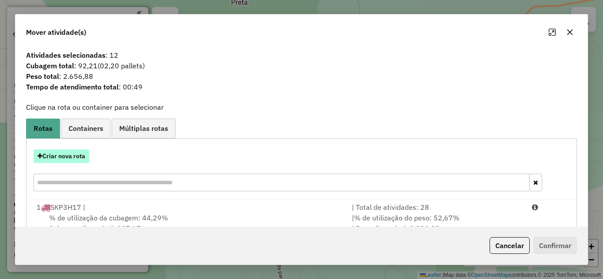 This screenshot has height=279, width=603. Describe the element at coordinates (56, 32) in the screenshot. I see `span: Mover atividade(s)` at that location.